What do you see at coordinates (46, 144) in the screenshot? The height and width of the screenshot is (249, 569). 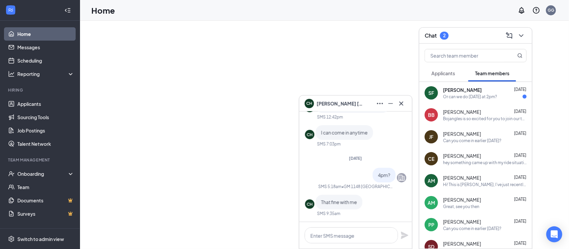 I see `a: Talent Network` at bounding box center [46, 144].